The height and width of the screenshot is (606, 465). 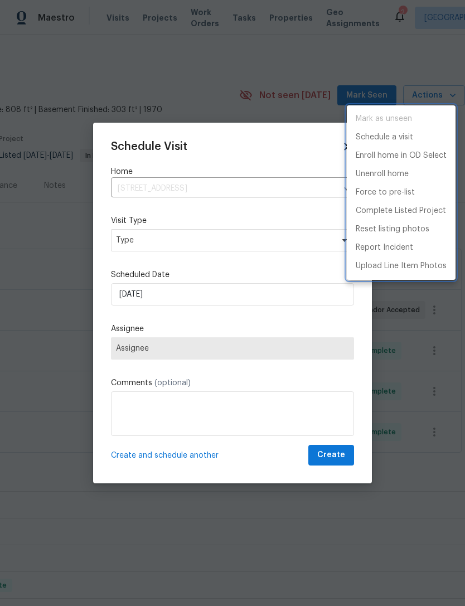 What do you see at coordinates (382, 174) in the screenshot?
I see `p: Unenroll home` at bounding box center [382, 174].